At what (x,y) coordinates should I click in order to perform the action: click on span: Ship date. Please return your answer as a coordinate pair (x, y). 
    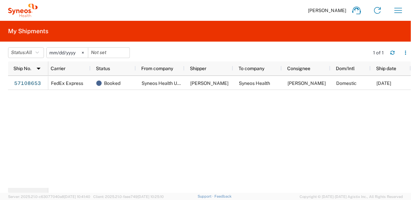
    Looking at the image, I should click on (386, 68).